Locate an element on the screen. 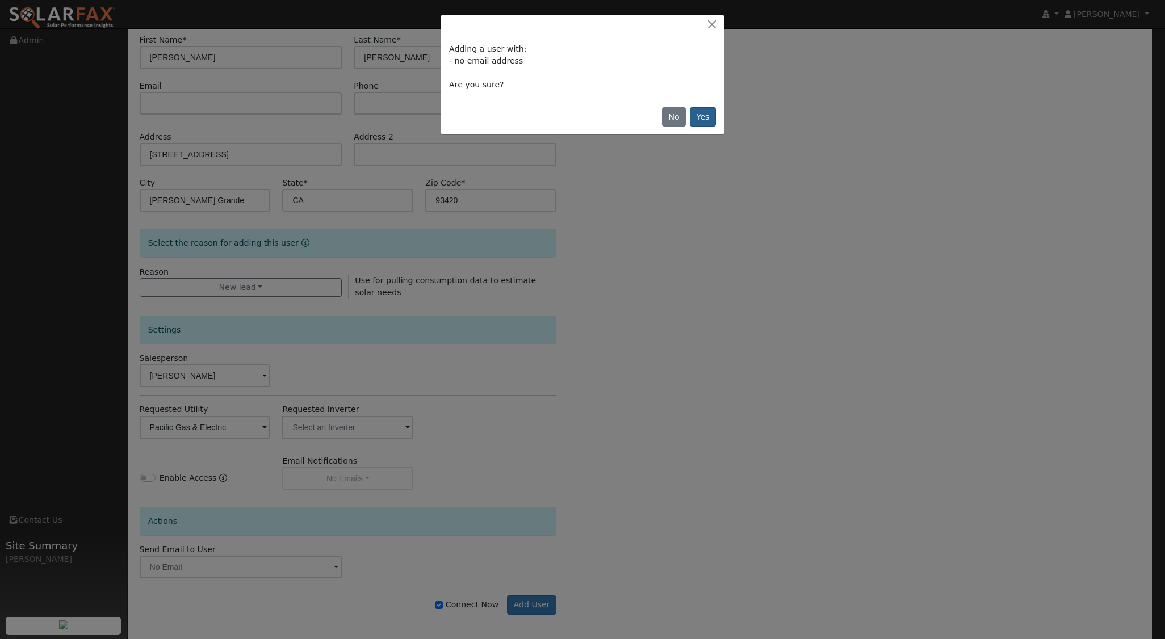  button: Close is located at coordinates (712, 24).